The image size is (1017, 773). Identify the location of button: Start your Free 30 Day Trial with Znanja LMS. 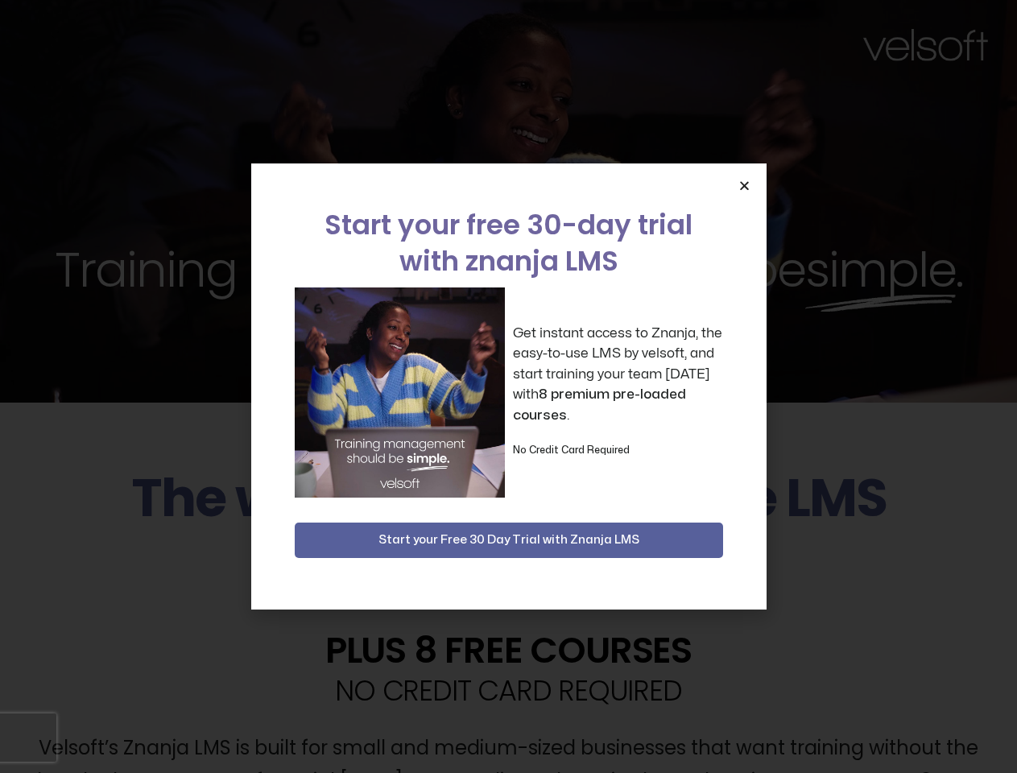
(509, 541).